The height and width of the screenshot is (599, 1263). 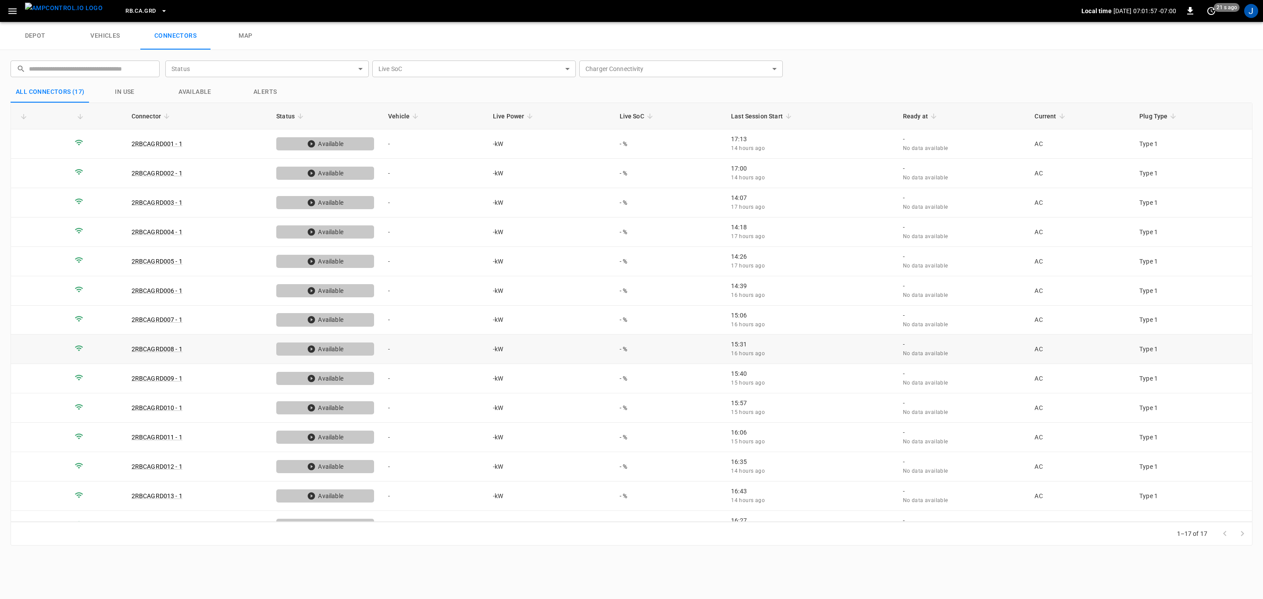 I want to click on p: 14:18, so click(x=810, y=227).